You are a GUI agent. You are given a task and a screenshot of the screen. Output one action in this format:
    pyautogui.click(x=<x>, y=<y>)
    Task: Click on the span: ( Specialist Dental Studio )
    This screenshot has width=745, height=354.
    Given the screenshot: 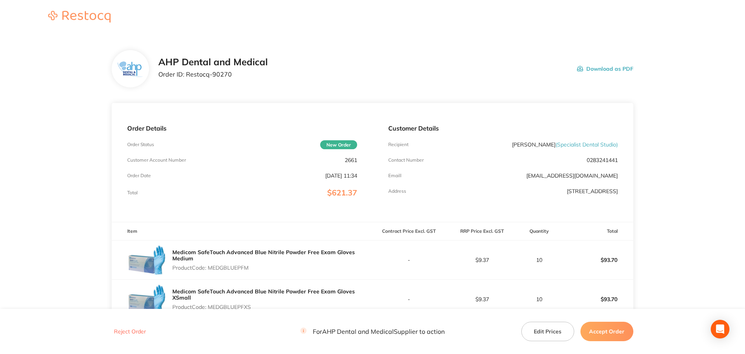 What is the action you would take?
    pyautogui.click(x=586, y=145)
    